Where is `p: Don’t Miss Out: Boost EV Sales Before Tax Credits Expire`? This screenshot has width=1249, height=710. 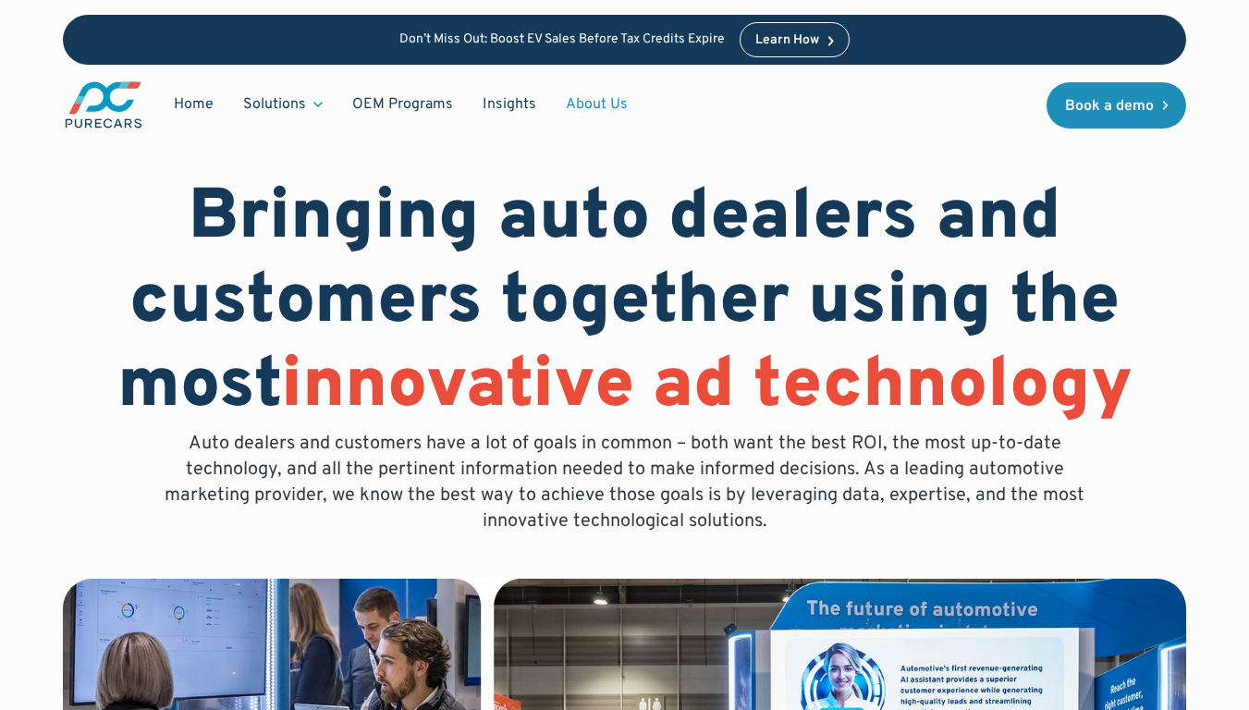
p: Don’t Miss Out: Boost EV Sales Before Tax Credits Expire is located at coordinates (562, 40).